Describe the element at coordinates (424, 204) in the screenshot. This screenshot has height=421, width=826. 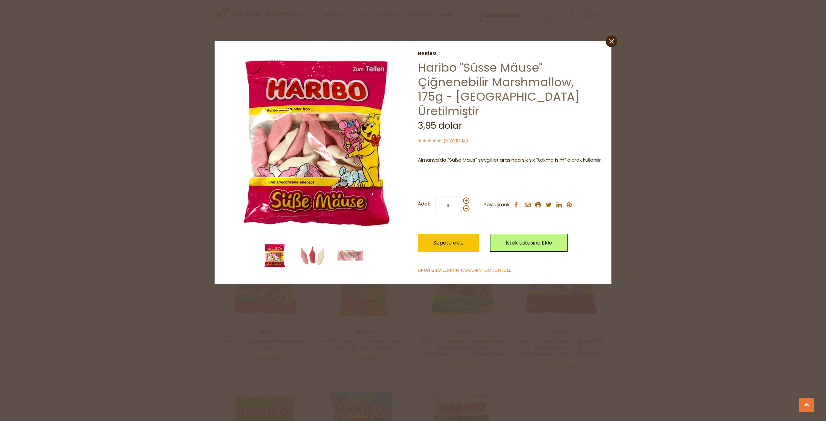
I see `font: Adet:` at that location.